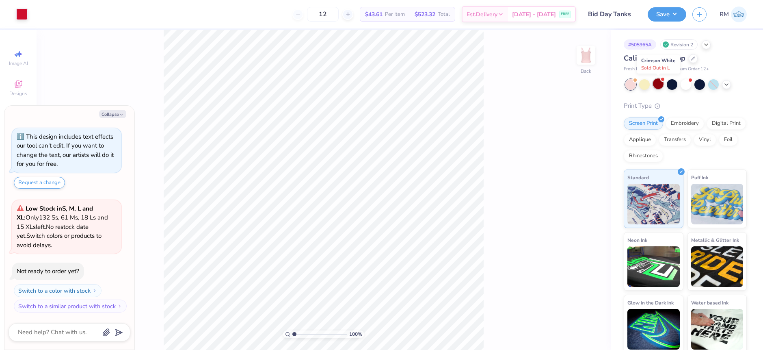 This screenshot has width=763, height=350. What do you see at coordinates (726, 124) in the screenshot?
I see `div: Digital Print` at bounding box center [726, 124].